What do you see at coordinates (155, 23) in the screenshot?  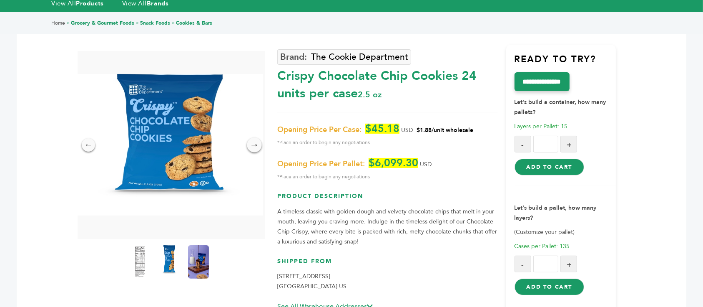 I see `a: Snack Foods` at bounding box center [155, 23].